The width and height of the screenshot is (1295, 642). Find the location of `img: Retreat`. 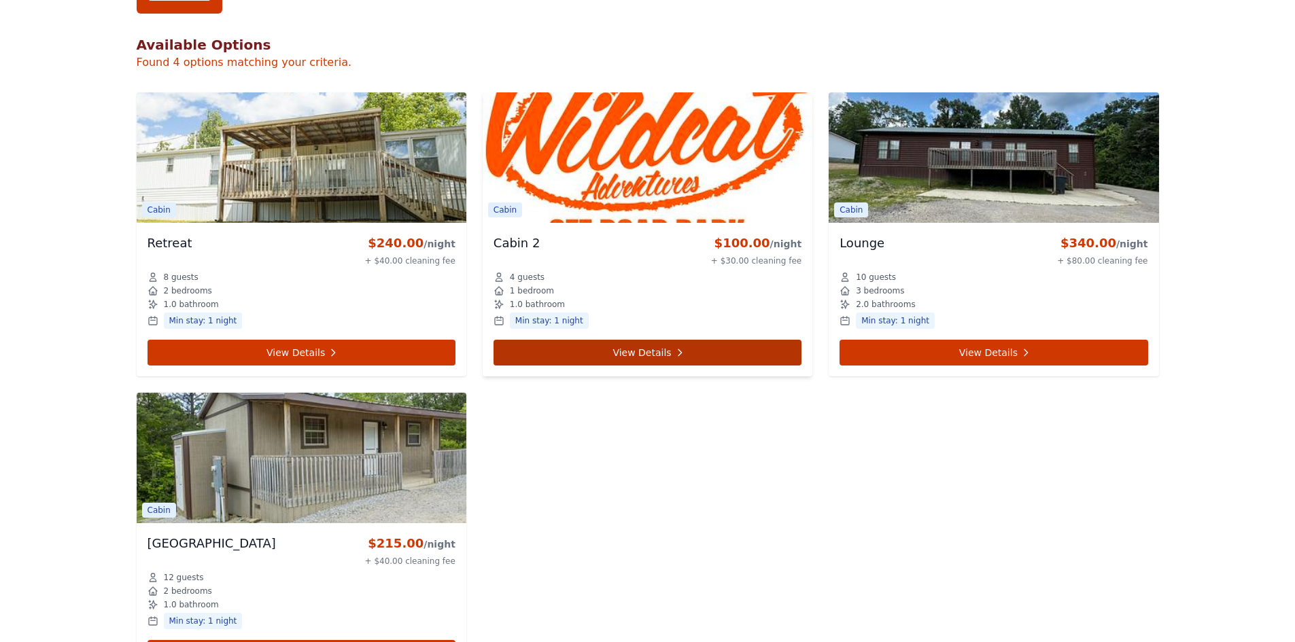

img: Retreat is located at coordinates (301, 158).